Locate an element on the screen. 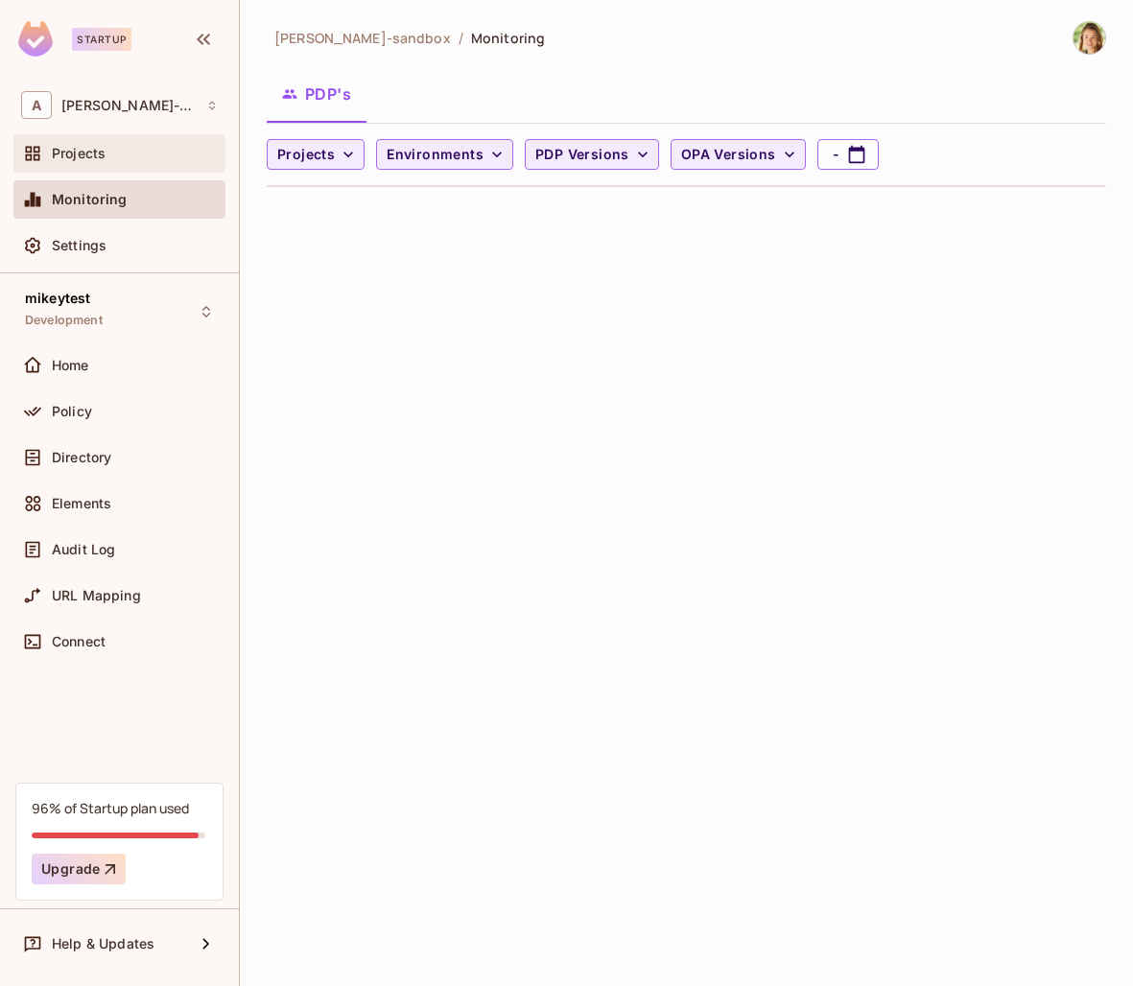  span: Audit Log is located at coordinates (83, 550).